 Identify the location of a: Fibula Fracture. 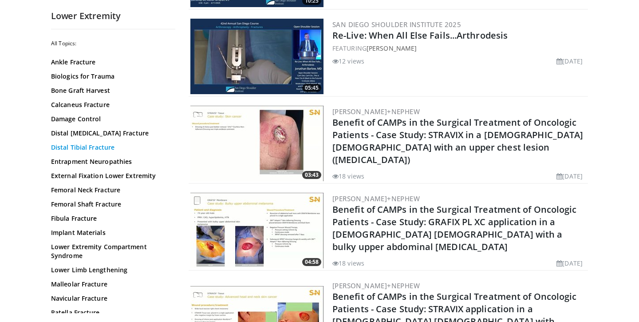
(111, 218).